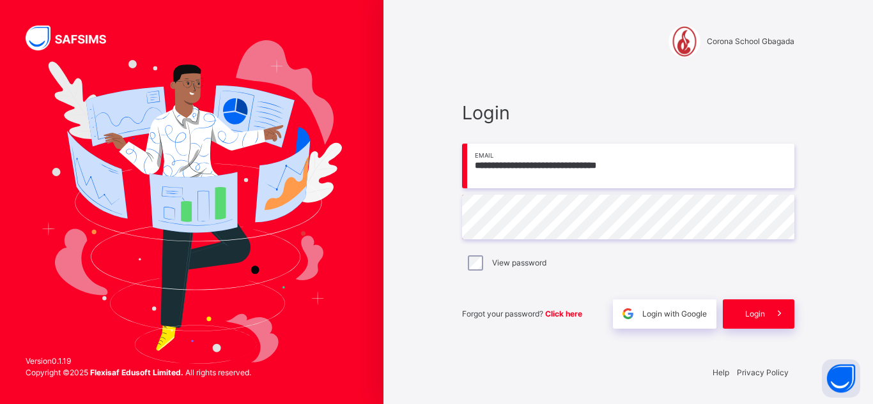 The height and width of the screenshot is (404, 873). I want to click on a: Privacy Policy, so click(762, 372).